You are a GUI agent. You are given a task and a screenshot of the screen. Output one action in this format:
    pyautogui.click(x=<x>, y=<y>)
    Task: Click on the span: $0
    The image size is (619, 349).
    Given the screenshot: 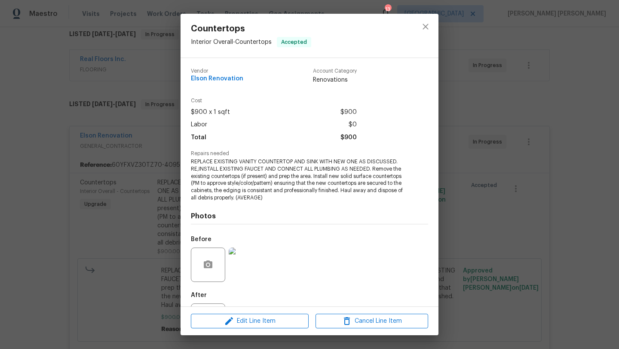 What is the action you would take?
    pyautogui.click(x=353, y=125)
    